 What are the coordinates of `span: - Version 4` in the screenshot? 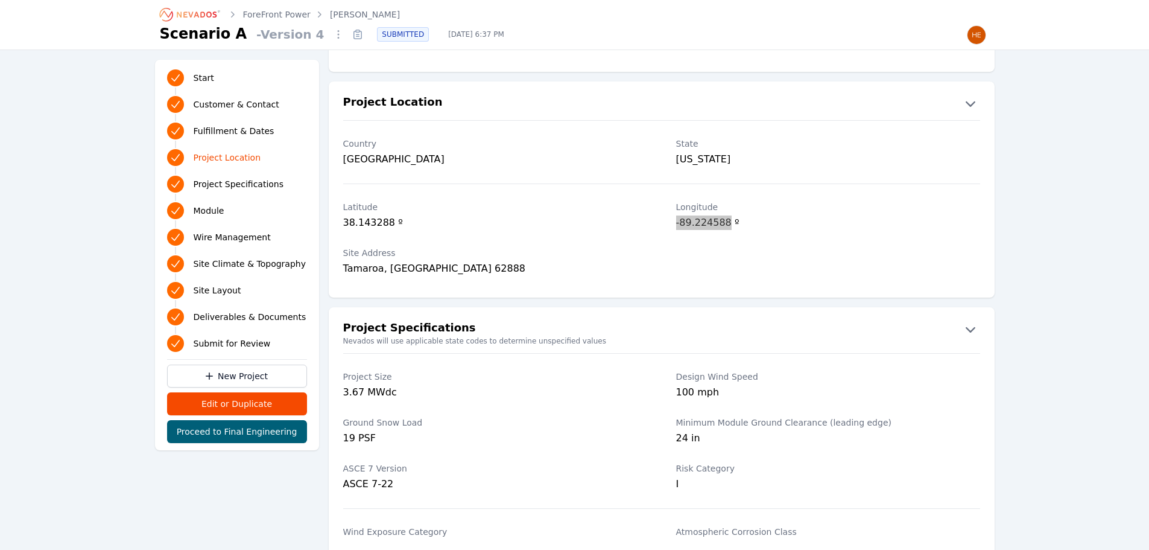 It's located at (290, 34).